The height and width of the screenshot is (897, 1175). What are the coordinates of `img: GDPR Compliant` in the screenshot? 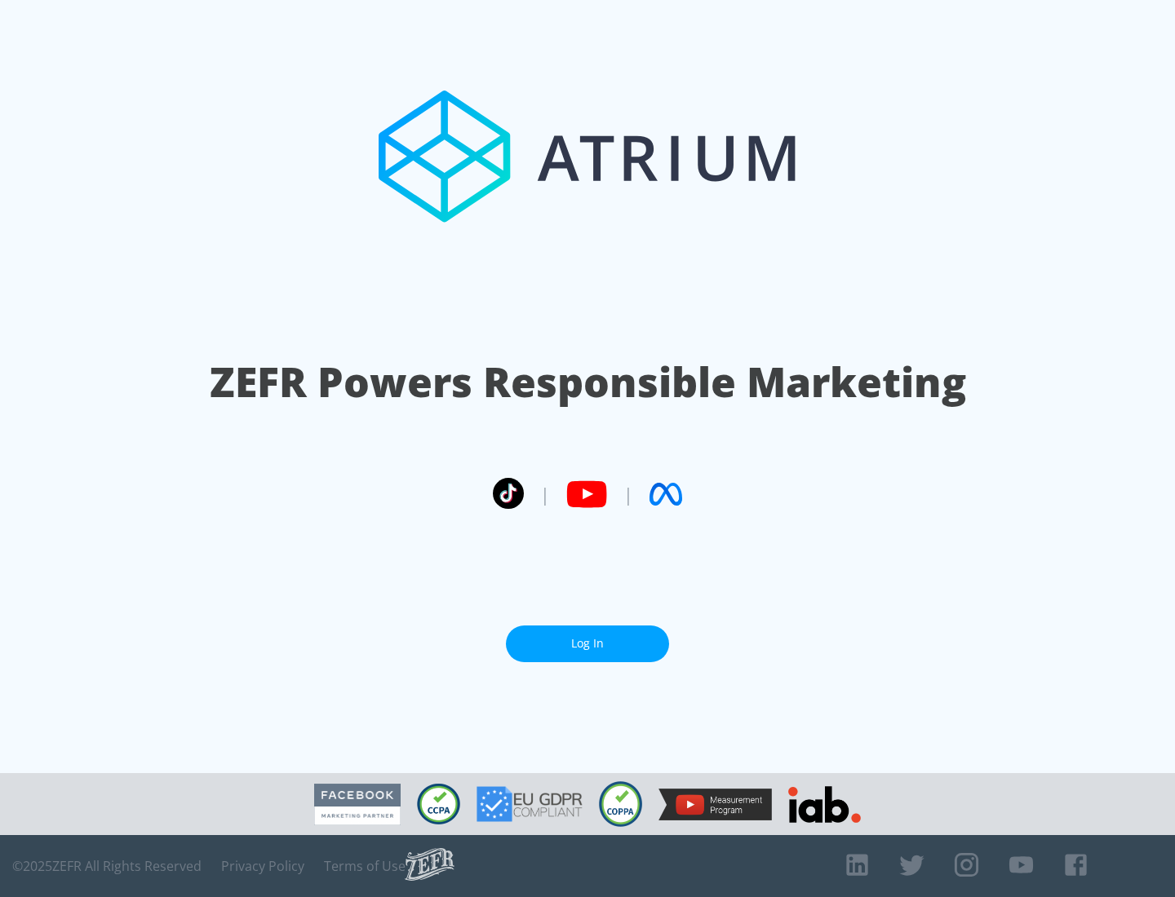 It's located at (529, 804).